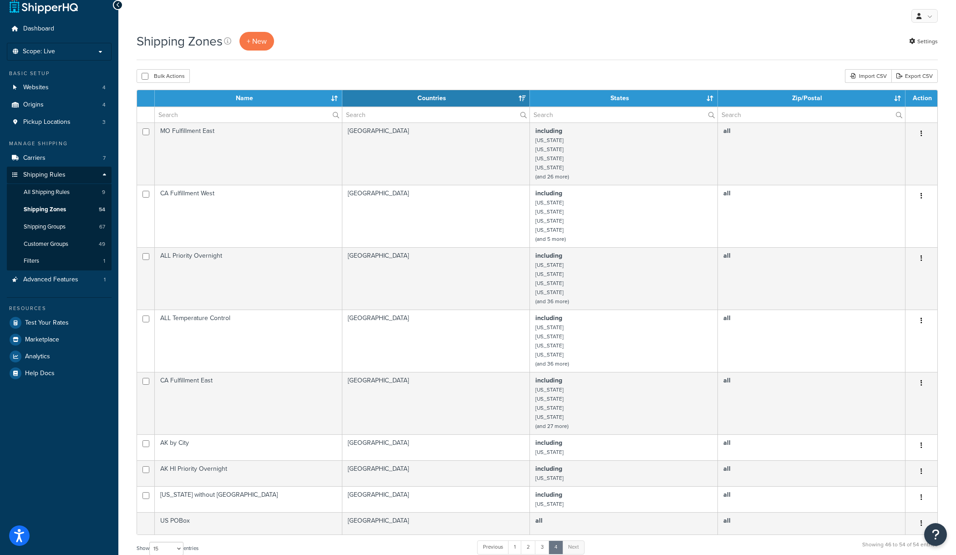 The height and width of the screenshot is (555, 956). Describe the element at coordinates (249, 473) in the screenshot. I see `td: AK HI Priority Overnight` at that location.